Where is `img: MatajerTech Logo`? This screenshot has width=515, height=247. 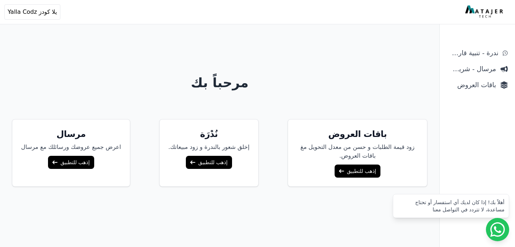 img: MatajerTech Logo is located at coordinates (485, 12).